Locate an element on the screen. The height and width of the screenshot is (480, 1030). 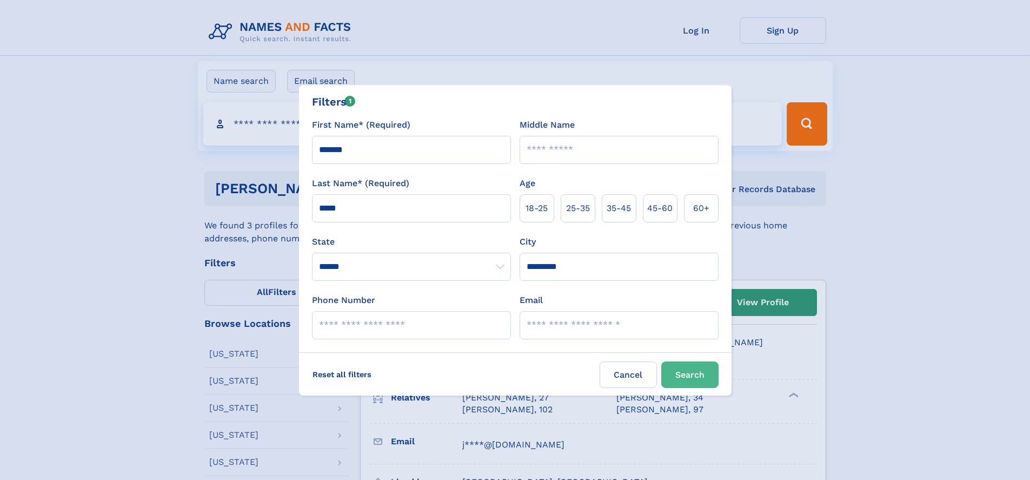
label: City is located at coordinates (528, 242).